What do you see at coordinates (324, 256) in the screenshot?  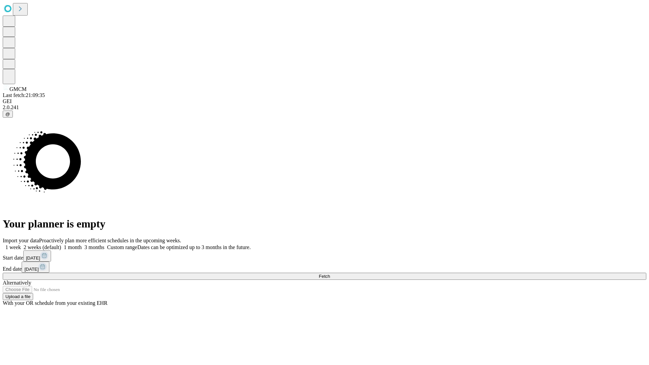 I see `div: Start date` at bounding box center [324, 256].